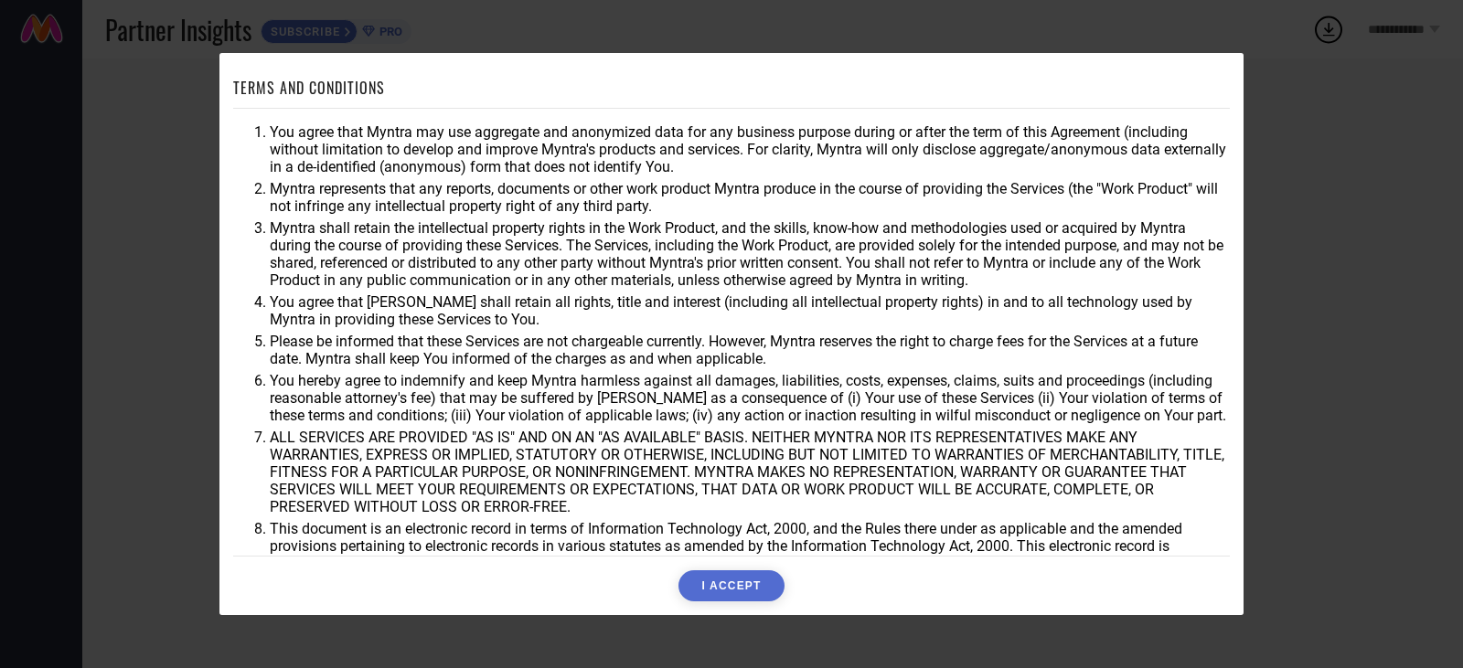 Image resolution: width=1463 pixels, height=668 pixels. I want to click on li: Please be informed that these Services are not chargeable currently. However, Myntra reserves the..., so click(750, 350).